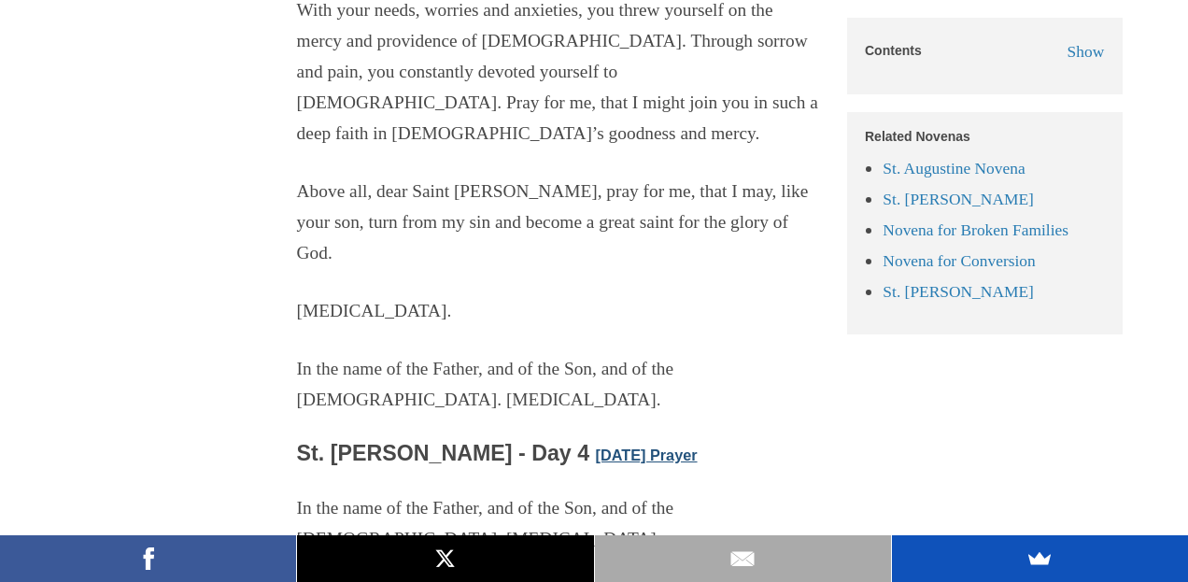 The image size is (1188, 582). What do you see at coordinates (1086, 51) in the screenshot?
I see `span: Show` at bounding box center [1086, 51].